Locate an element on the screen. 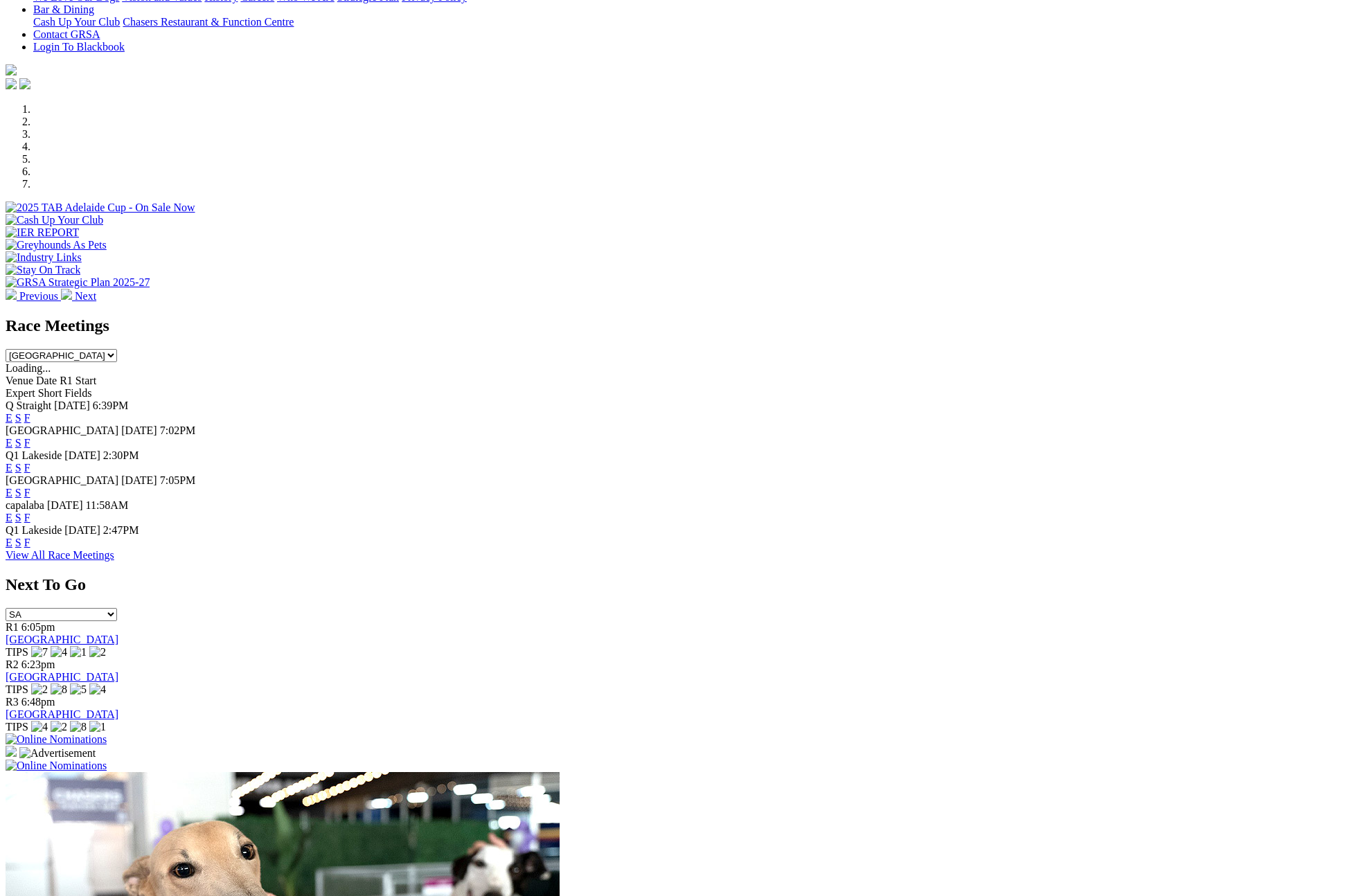 The image size is (1345, 896). img: 2025 TAB Adelaide Cup - On Sale Now is located at coordinates (101, 208).